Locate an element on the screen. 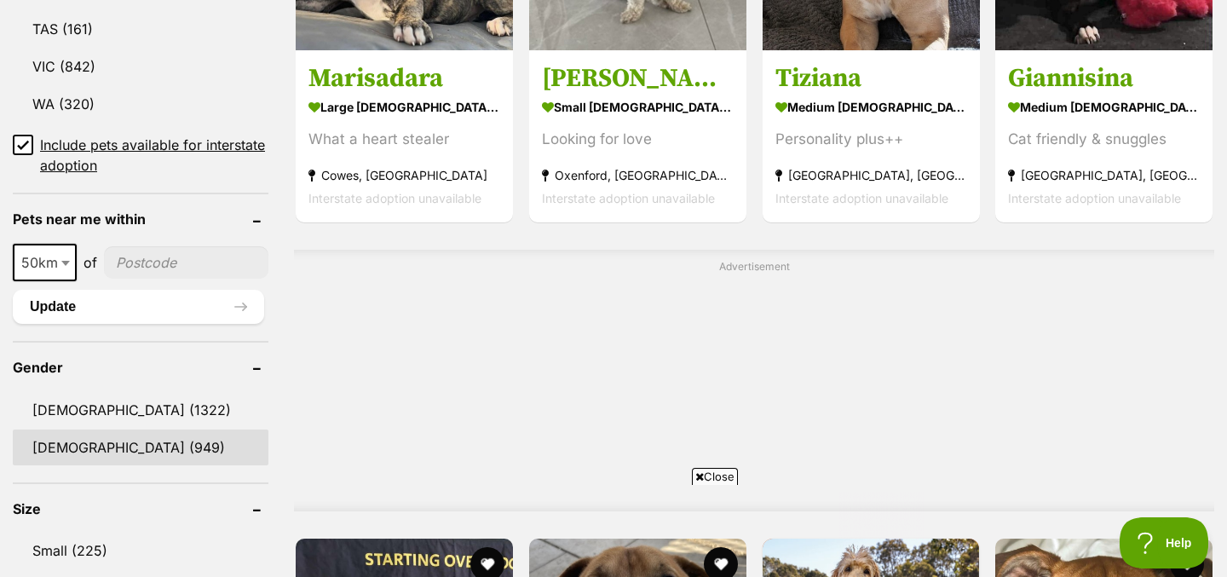  span: 50km is located at coordinates (44, 262).